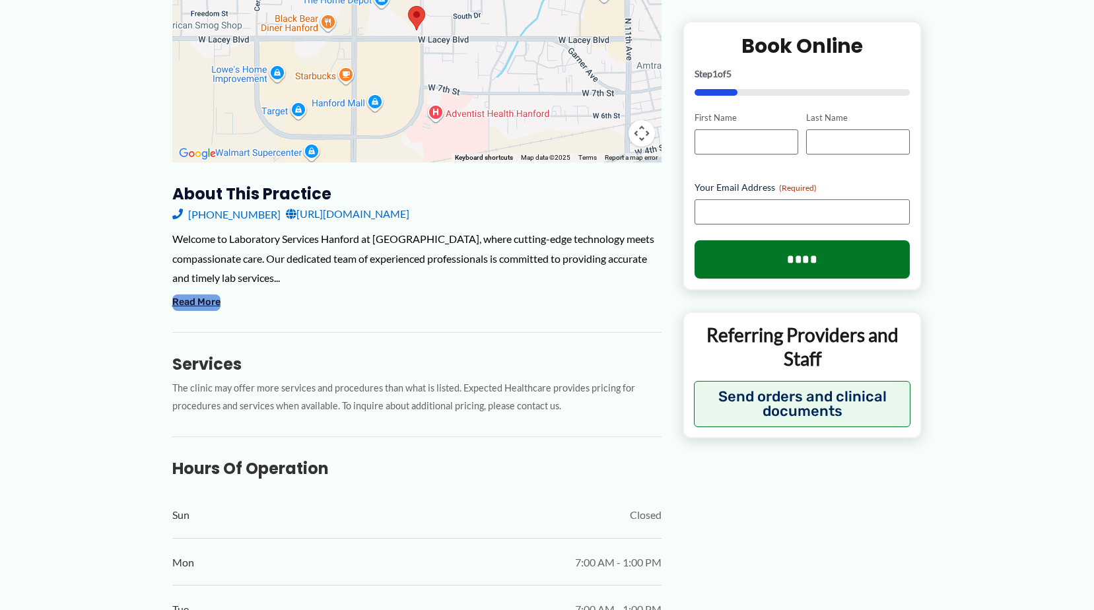 Image resolution: width=1094 pixels, height=610 pixels. I want to click on p: Referring Providers and Staff, so click(802, 347).